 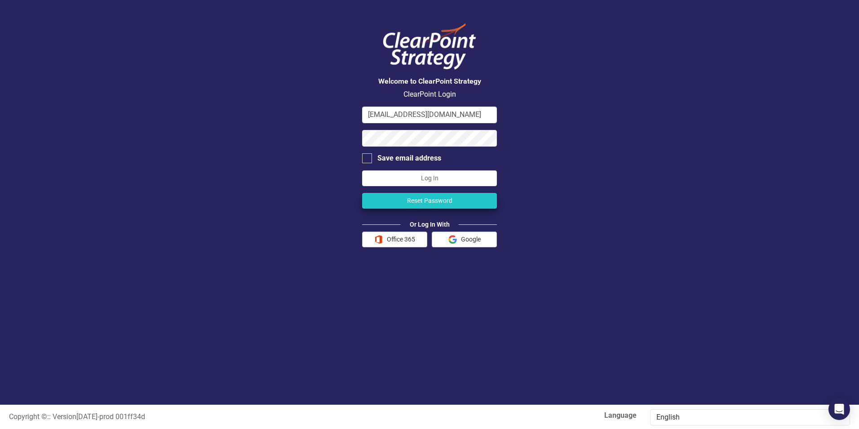 I want to click on div: English, so click(x=745, y=417).